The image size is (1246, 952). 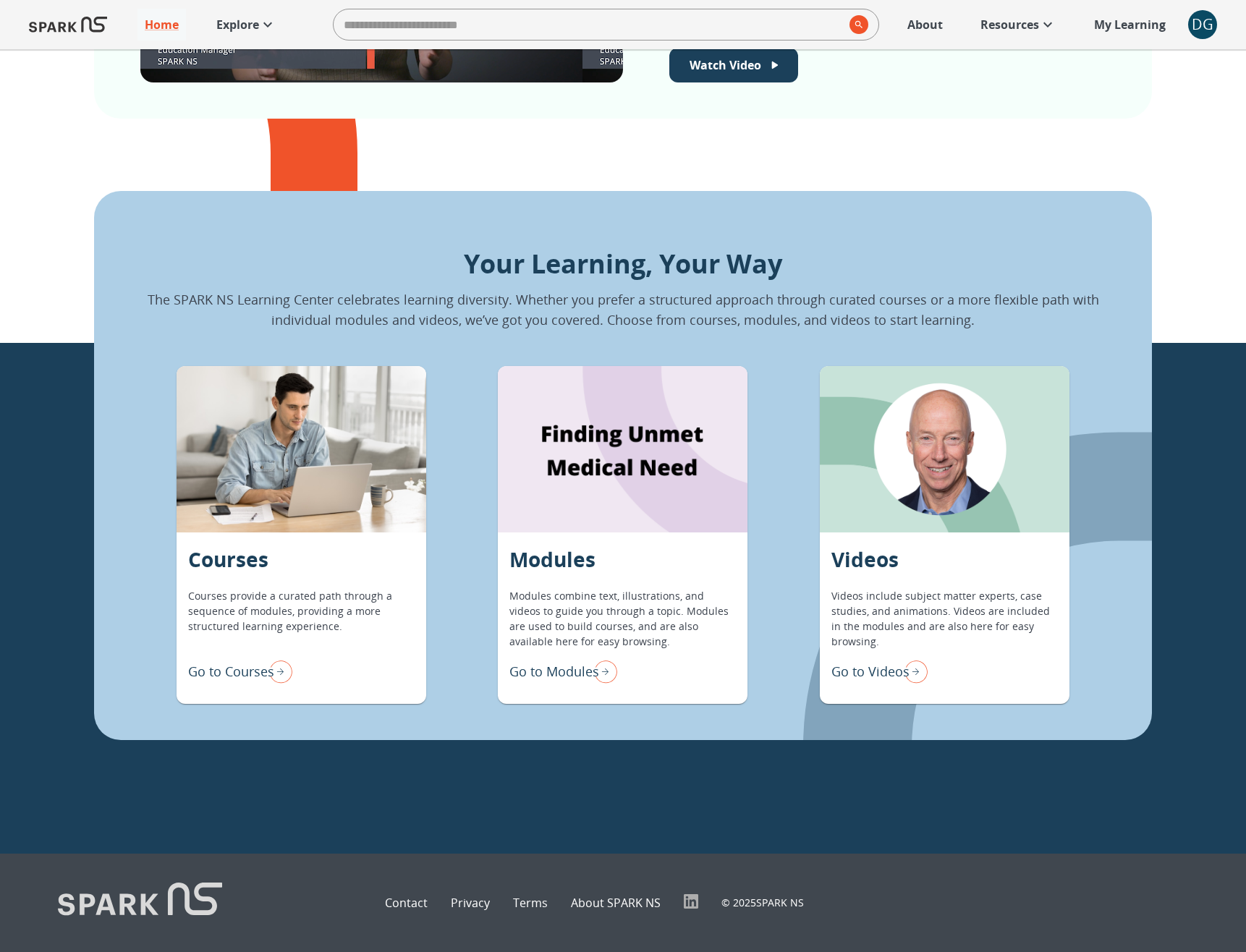 I want to click on button: account of current user, so click(x=1203, y=25).